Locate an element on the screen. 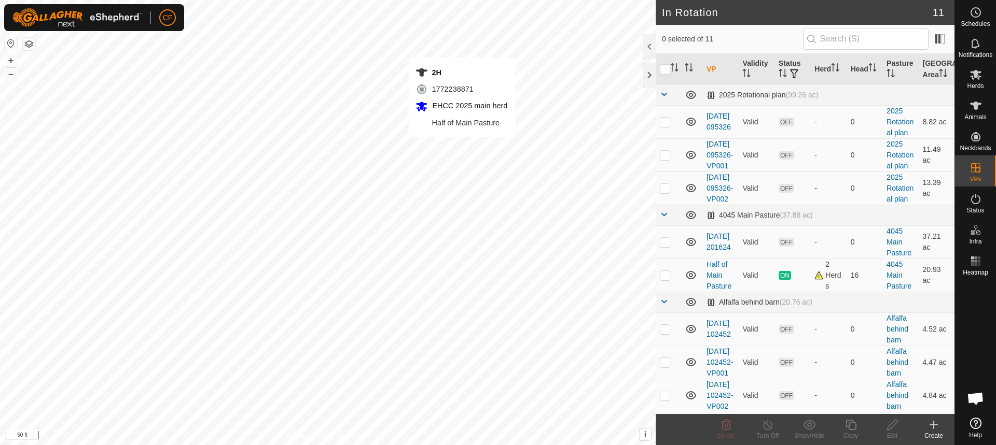 Image resolution: width=996 pixels, height=445 pixels. a: Privacy Policy is located at coordinates (306, 437).